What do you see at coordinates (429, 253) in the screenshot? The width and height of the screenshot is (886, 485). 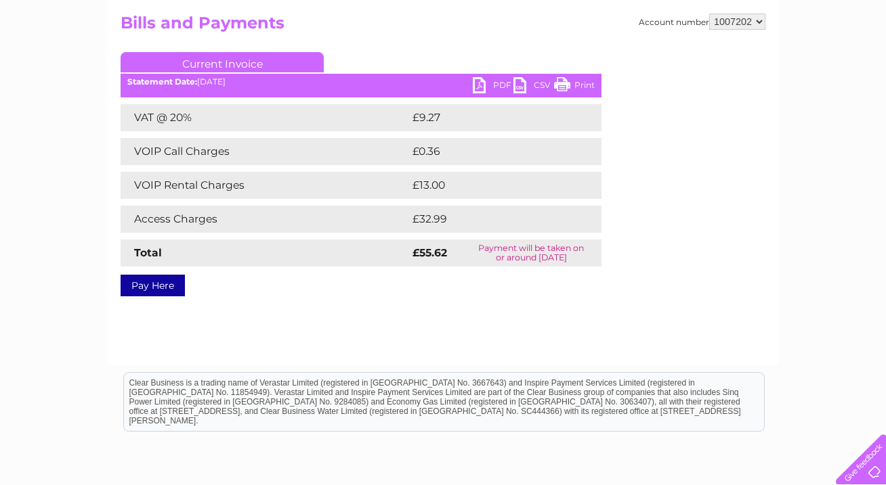 I see `strong: £55.62` at bounding box center [429, 253].